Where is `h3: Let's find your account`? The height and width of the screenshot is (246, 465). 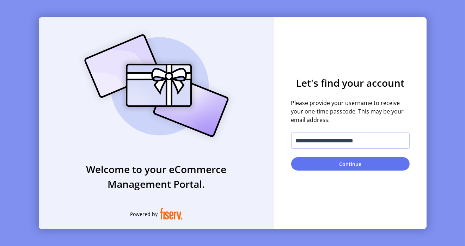 h3: Let's find your account is located at coordinates (350, 83).